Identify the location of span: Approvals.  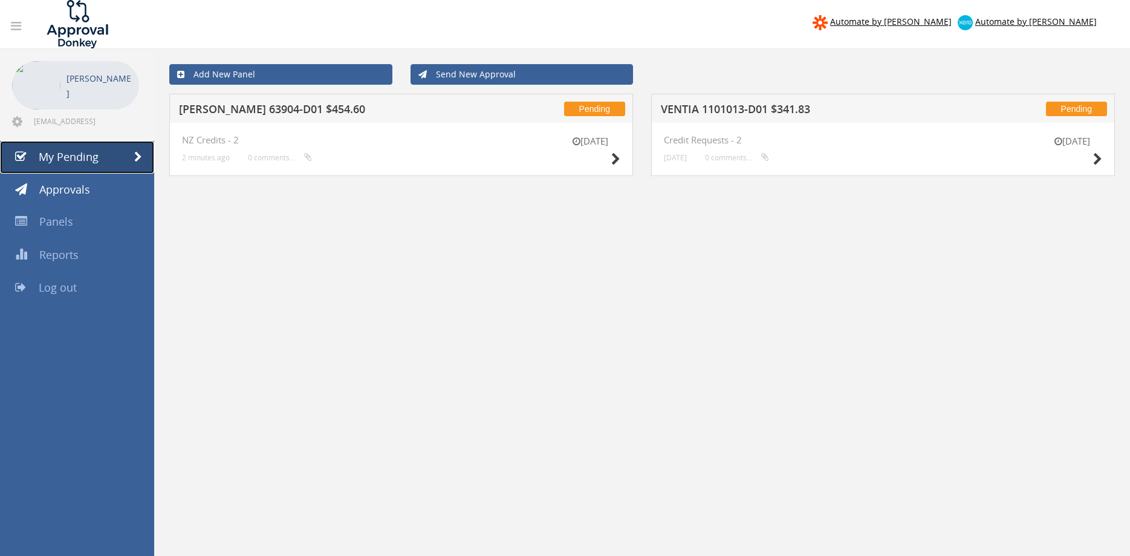
(65, 189).